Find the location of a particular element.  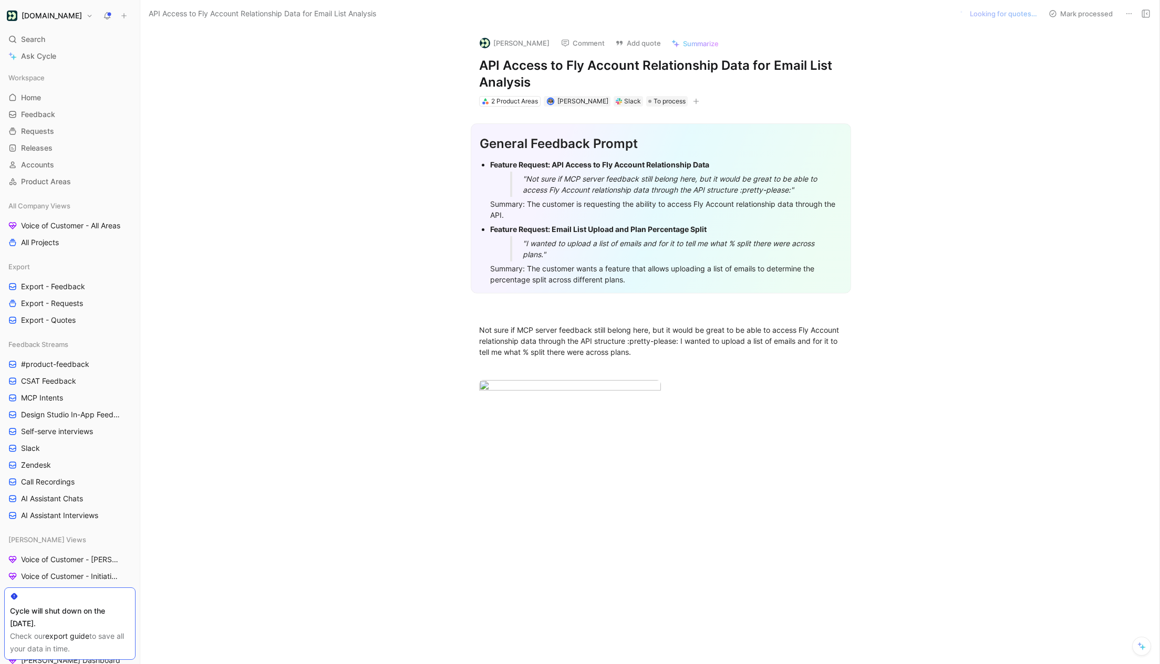

span: Feedback Streams is located at coordinates (38, 345).